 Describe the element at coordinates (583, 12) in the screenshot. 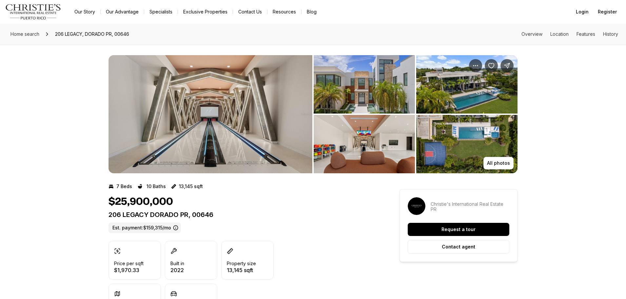

I see `button: Login` at that location.